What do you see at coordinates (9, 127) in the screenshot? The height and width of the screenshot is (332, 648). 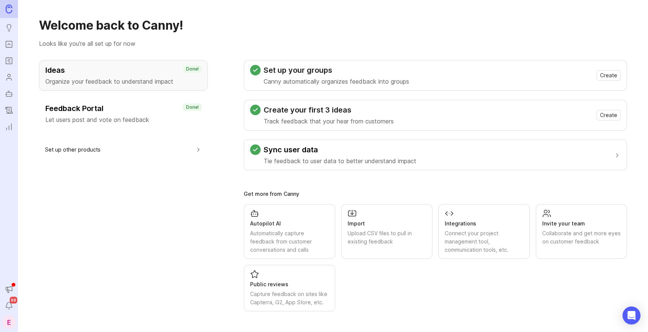 I see `a: Reporting` at bounding box center [9, 127].